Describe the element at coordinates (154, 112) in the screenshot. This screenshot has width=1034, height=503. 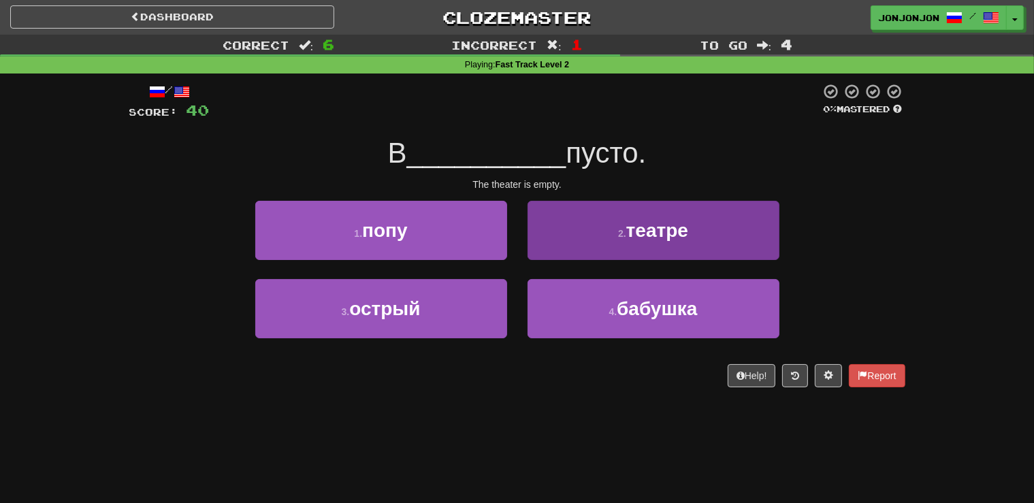
I see `span: Score:` at that location.